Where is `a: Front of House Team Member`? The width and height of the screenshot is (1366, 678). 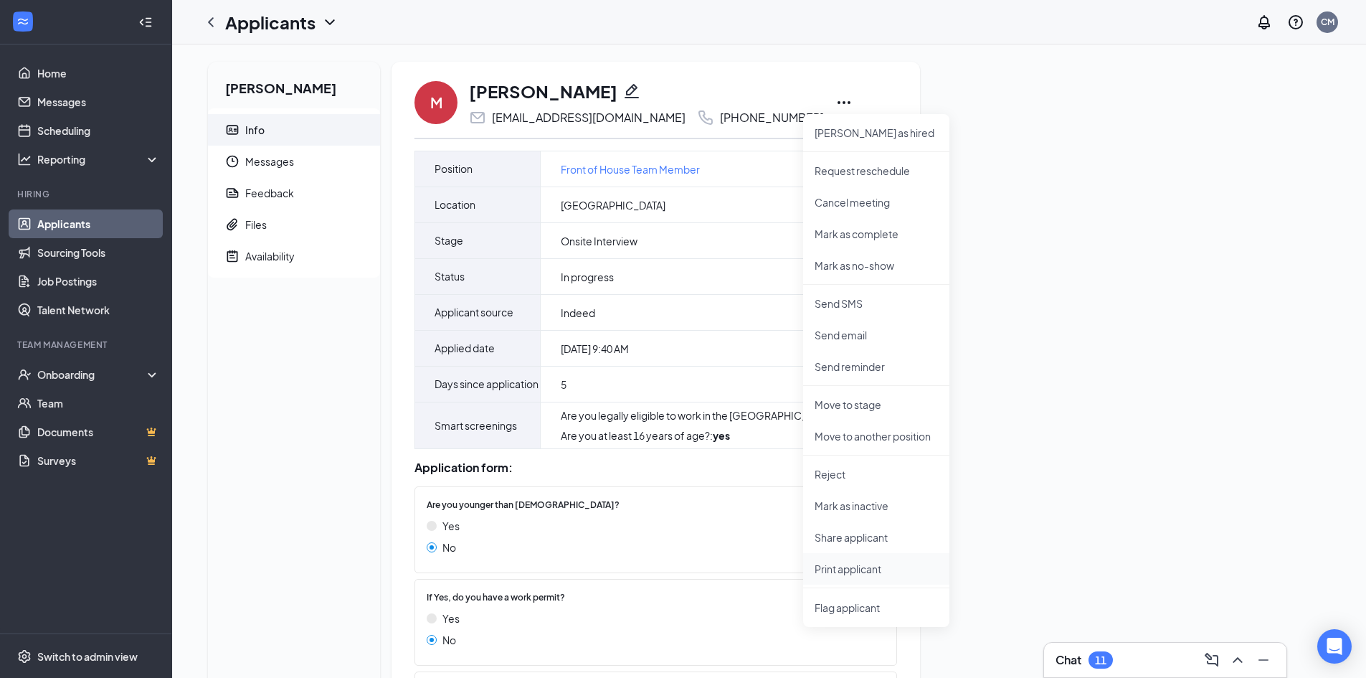
a: Front of House Team Member is located at coordinates (630, 169).